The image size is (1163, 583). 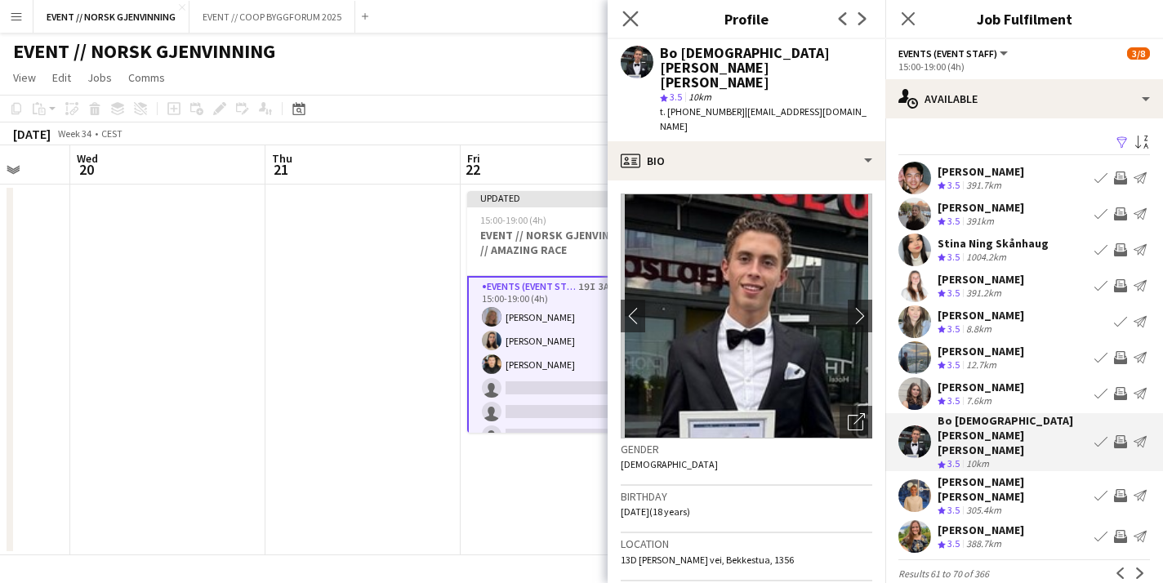 What do you see at coordinates (144, 51) in the screenshot?
I see `h1: EVENT // NORSK GJENVINNING` at bounding box center [144, 51].